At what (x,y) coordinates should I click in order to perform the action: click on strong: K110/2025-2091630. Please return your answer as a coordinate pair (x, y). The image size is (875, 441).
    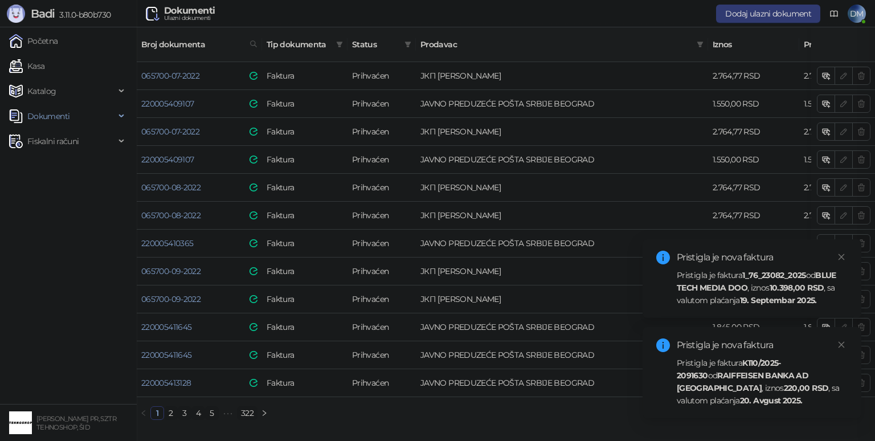
    Looking at the image, I should click on (728, 369).